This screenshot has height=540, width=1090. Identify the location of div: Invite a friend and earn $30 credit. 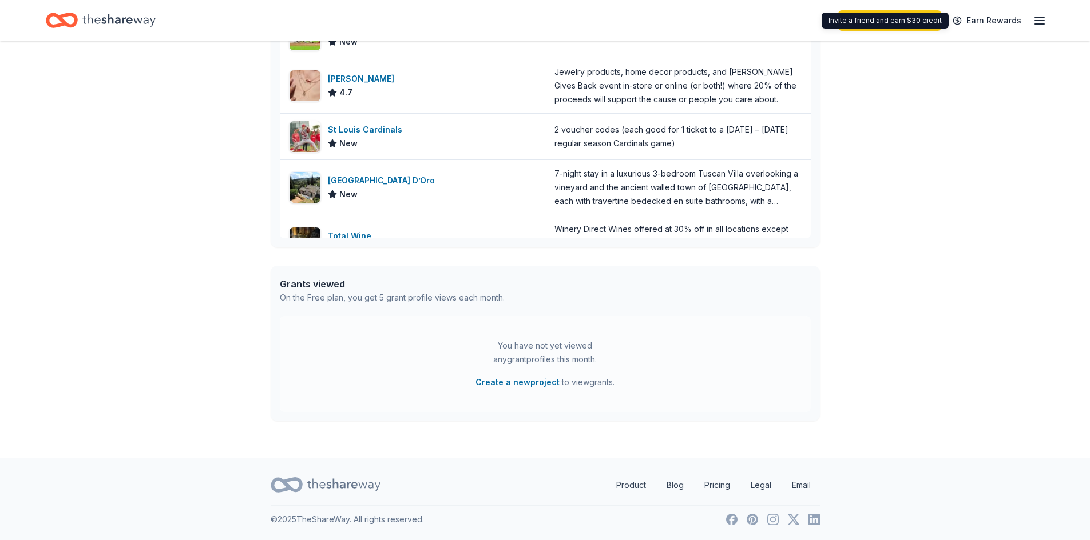
(885, 21).